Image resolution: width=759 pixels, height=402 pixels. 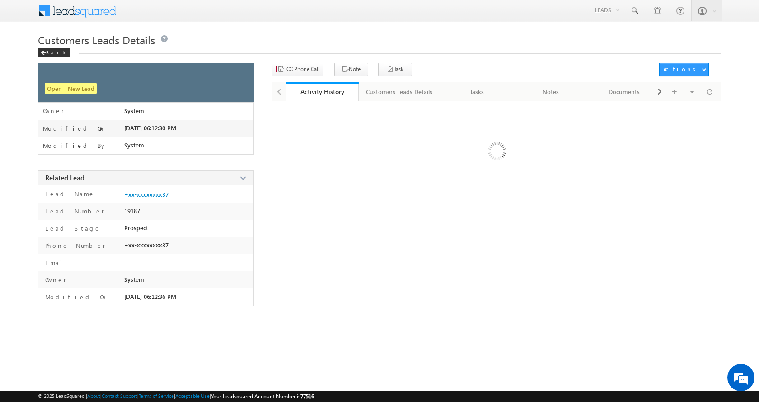 I want to click on span: Your Leadsquared Account Number is, so click(x=263, y=396).